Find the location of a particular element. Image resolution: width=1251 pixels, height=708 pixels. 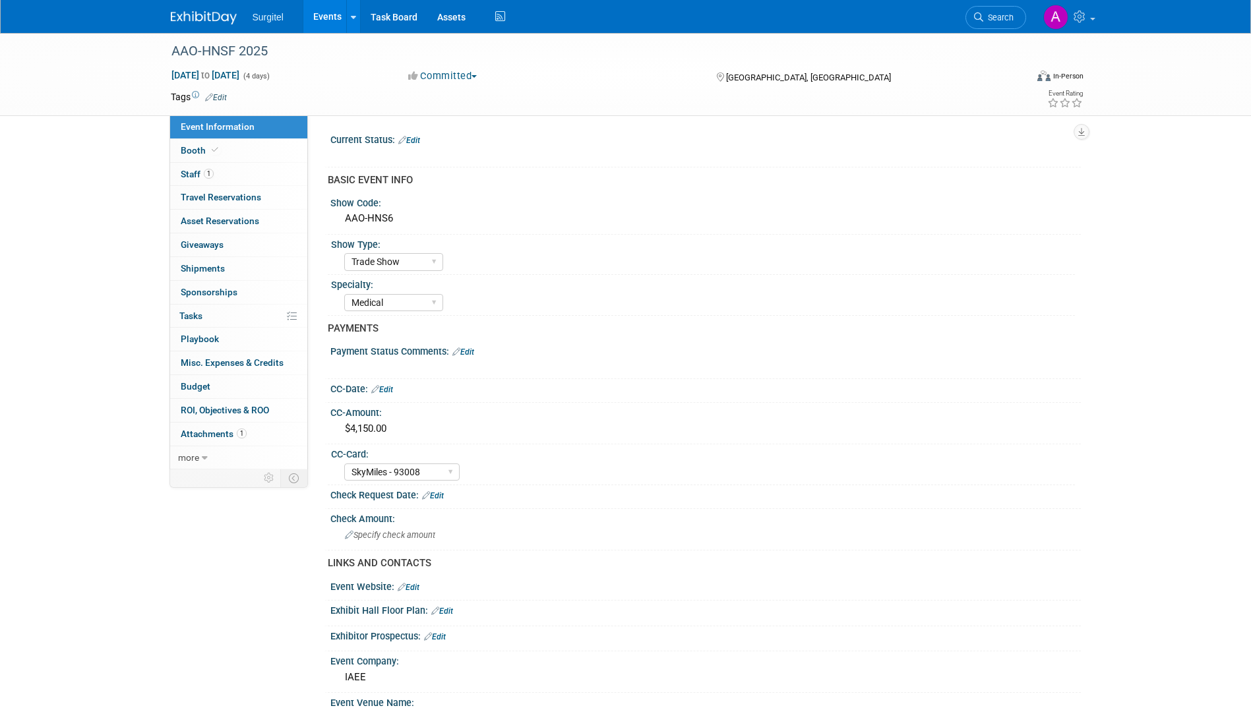

a: Travel Reservations is located at coordinates (239, 197).